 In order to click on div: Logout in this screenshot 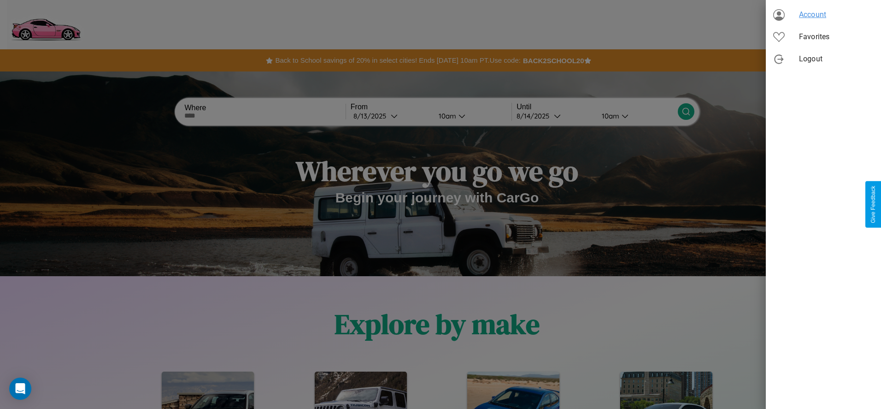, I will do `click(824, 59)`.